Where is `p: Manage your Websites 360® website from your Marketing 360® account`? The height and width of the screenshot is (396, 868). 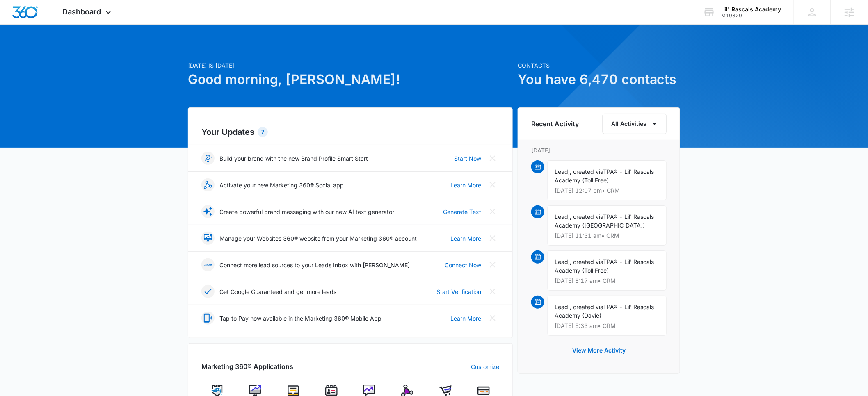
p: Manage your Websites 360® website from your Marketing 360® account is located at coordinates (318, 238).